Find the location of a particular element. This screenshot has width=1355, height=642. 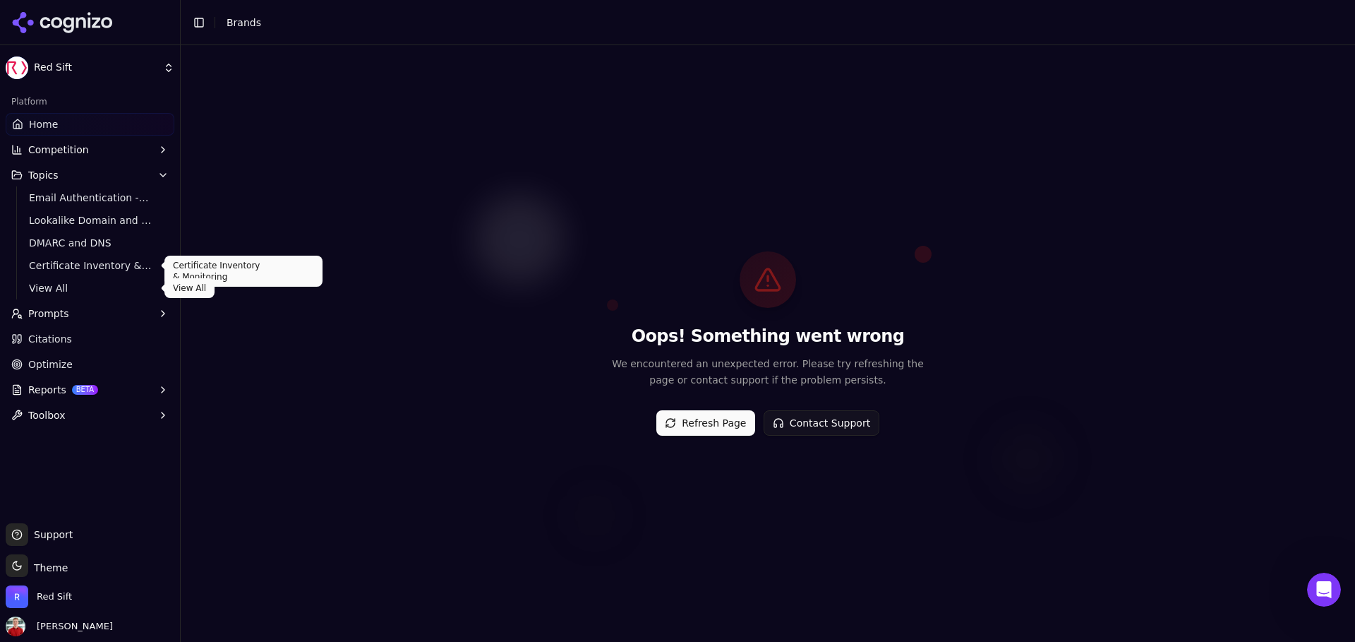

span: Prompts is located at coordinates (49, 313).